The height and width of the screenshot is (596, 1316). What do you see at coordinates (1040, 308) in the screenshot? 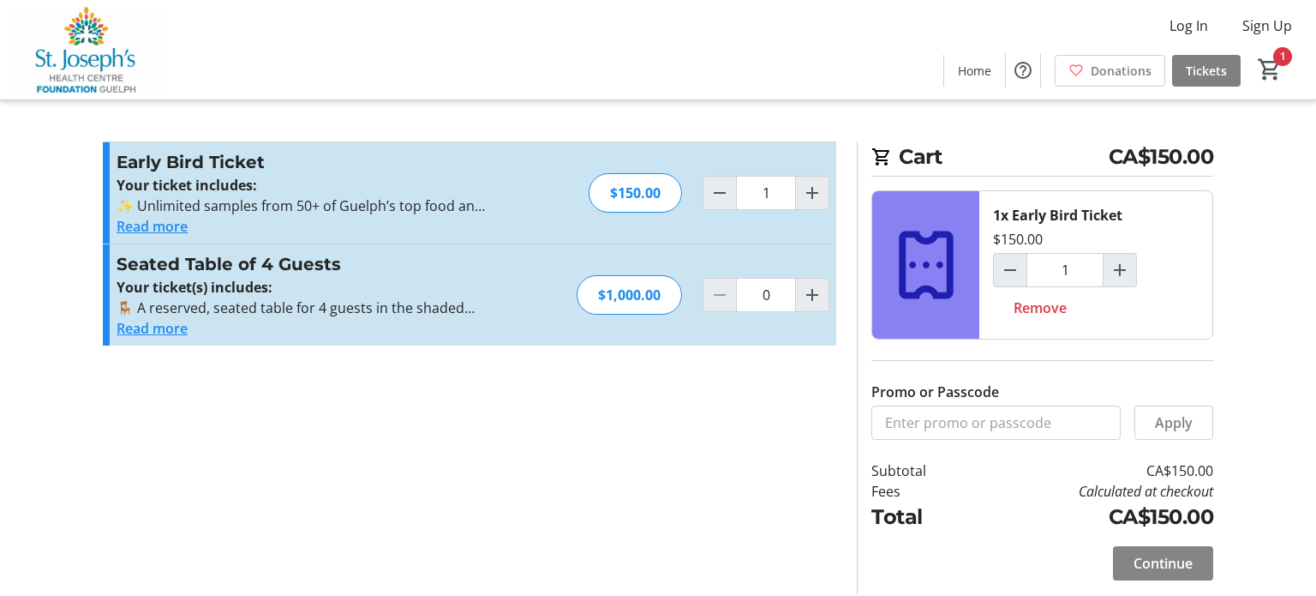
I see `button: Remove` at bounding box center [1040, 308].